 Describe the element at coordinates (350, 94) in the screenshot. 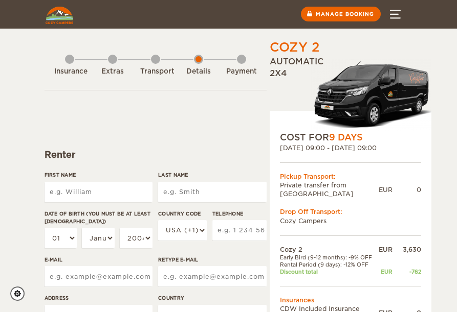

I see `div: Automatic 2x4` at that location.